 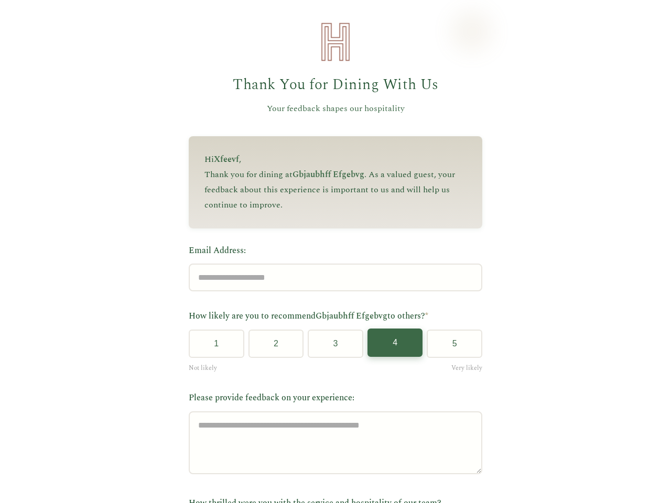 What do you see at coordinates (336, 317) in the screenshot?
I see `label: How likely are you to recommend to others?` at bounding box center [336, 317].